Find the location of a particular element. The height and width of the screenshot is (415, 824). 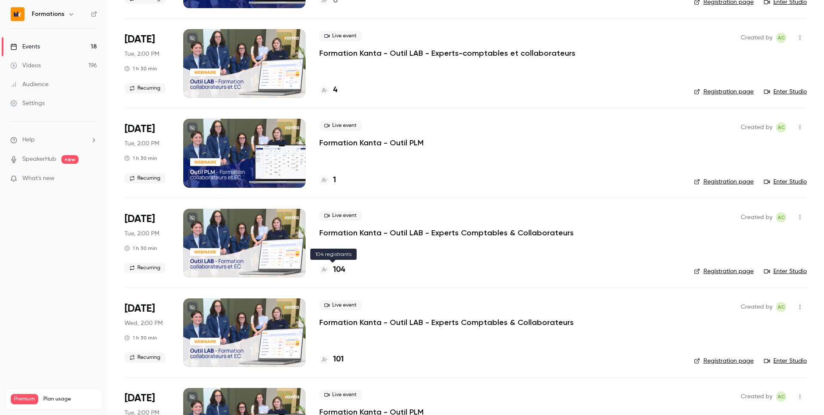

div: Settings is located at coordinates (27, 103).